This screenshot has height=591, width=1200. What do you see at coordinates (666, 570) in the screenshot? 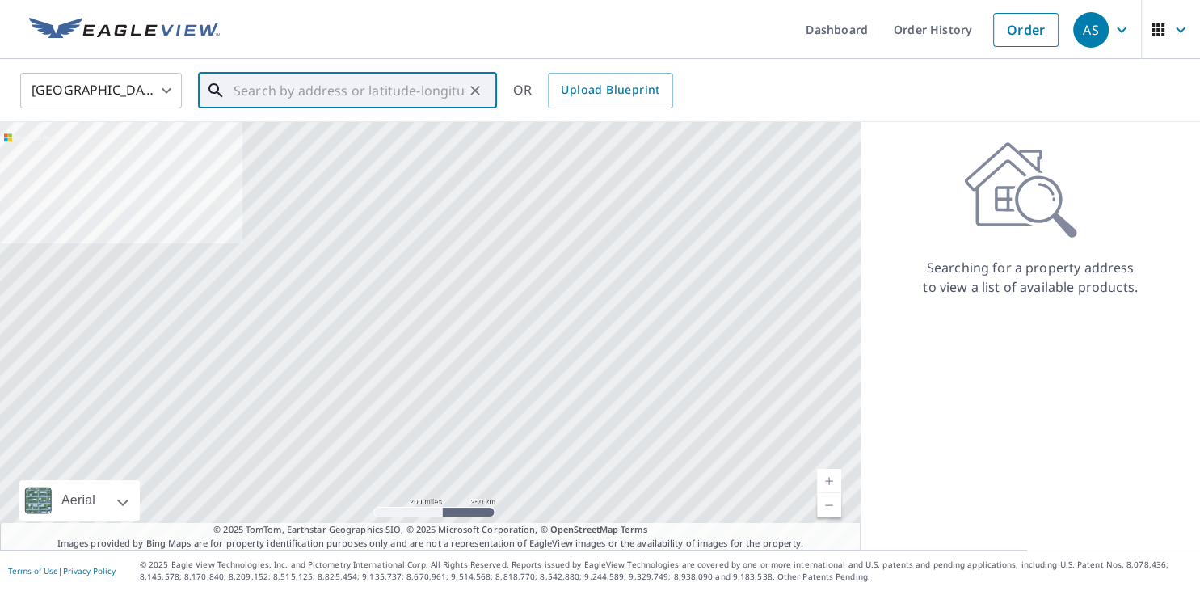
I see `p: © 2025 Eagle View Technologies, Inc. and Pictometry International Corp. All Rights Reserved. Repo...` at bounding box center [666, 570].